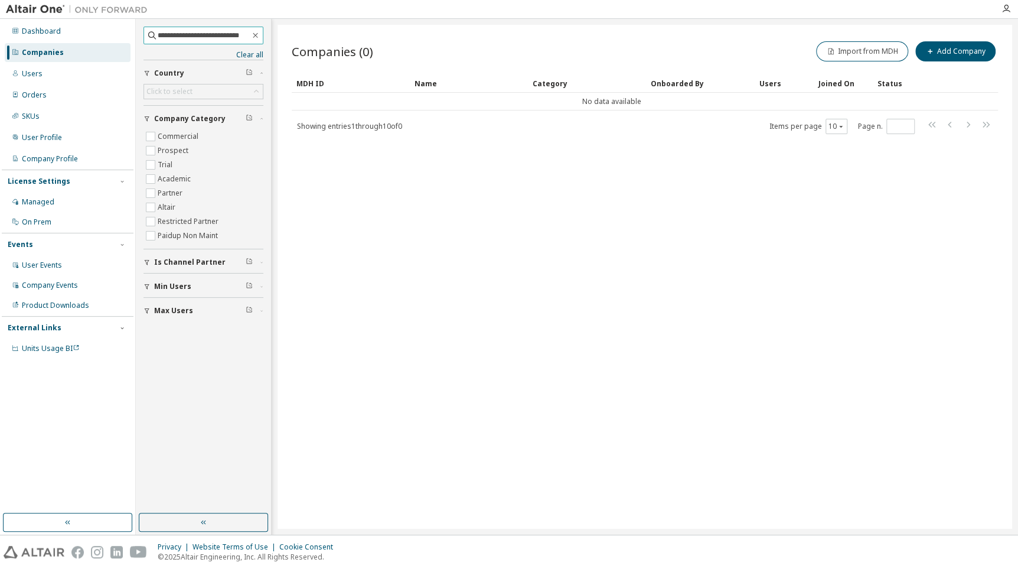 Image resolution: width=1018 pixels, height=569 pixels. I want to click on button: Country, so click(203, 73).